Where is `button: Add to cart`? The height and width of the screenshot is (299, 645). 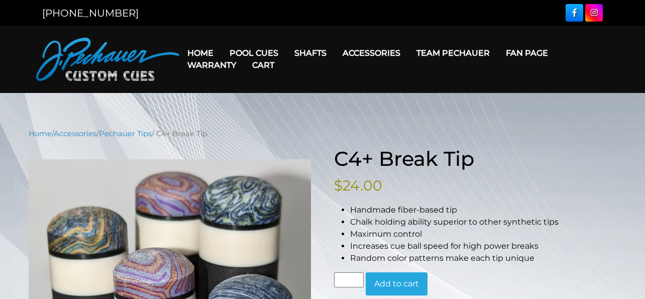
button: Add to cart is located at coordinates (396, 284).